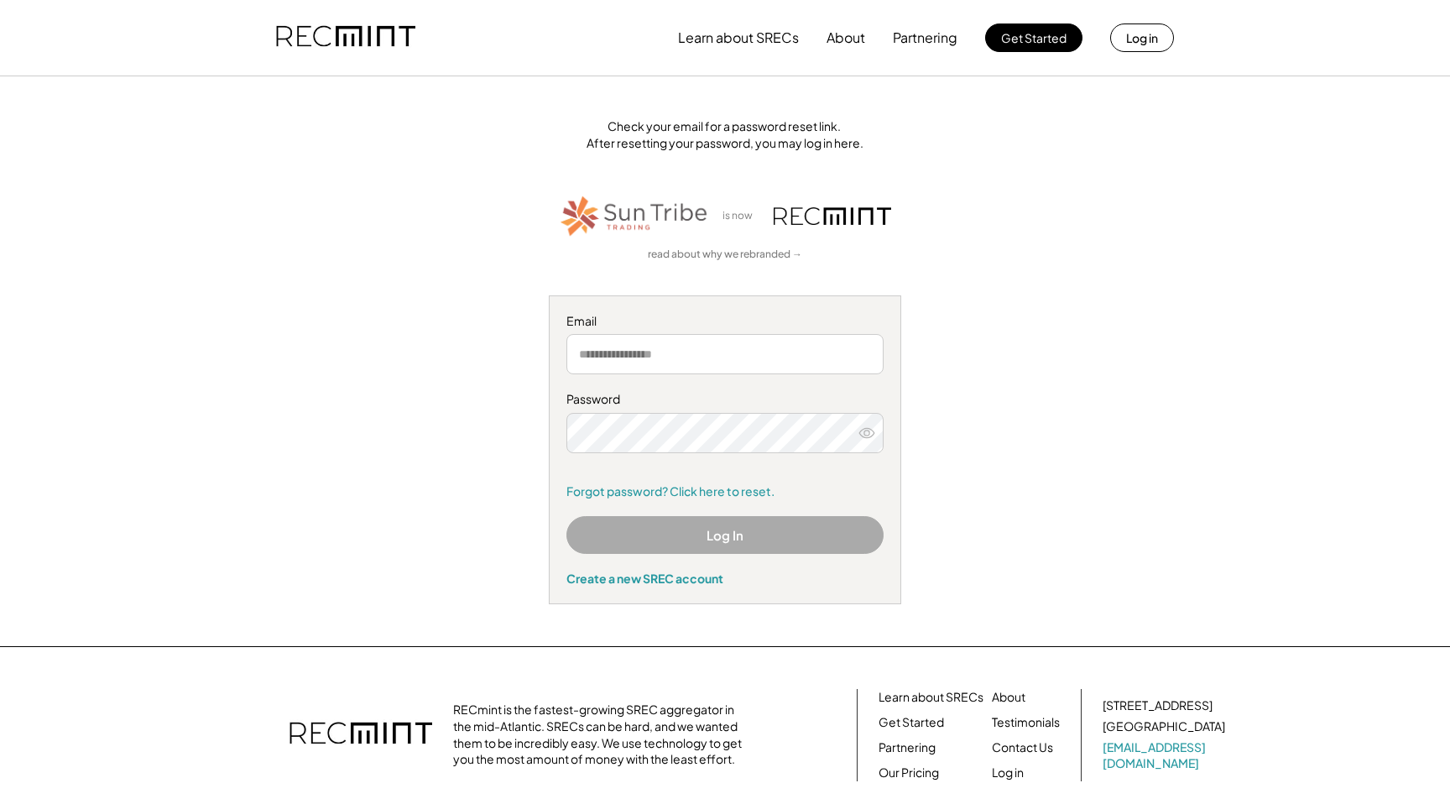 This screenshot has width=1450, height=804. I want to click on button: Learn about SRECs, so click(738, 38).